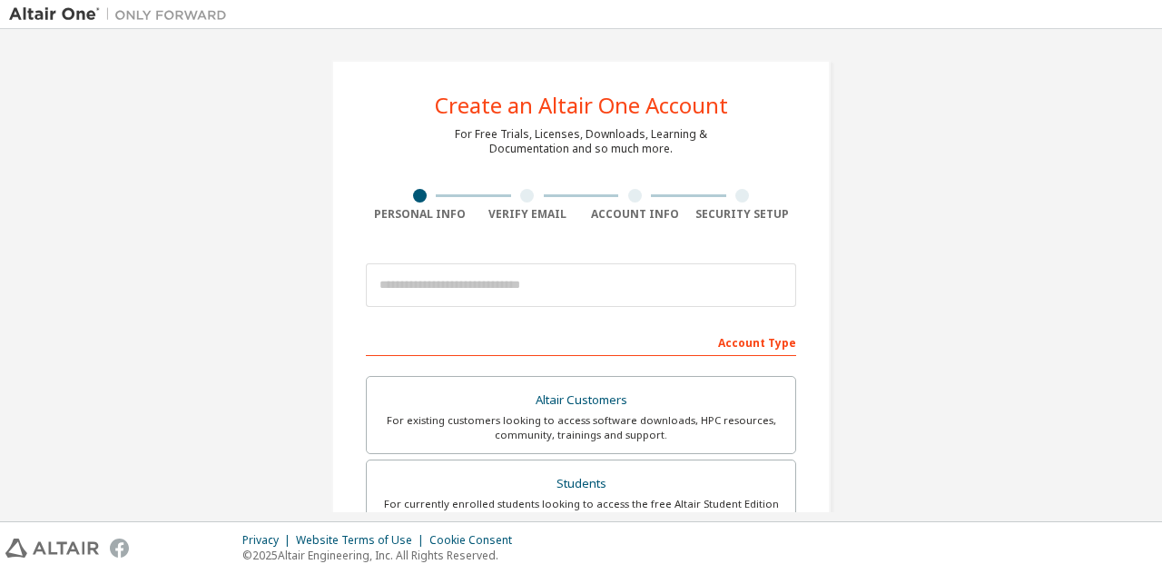 The height and width of the screenshot is (574, 1162). I want to click on img: Altair One, so click(123, 15).